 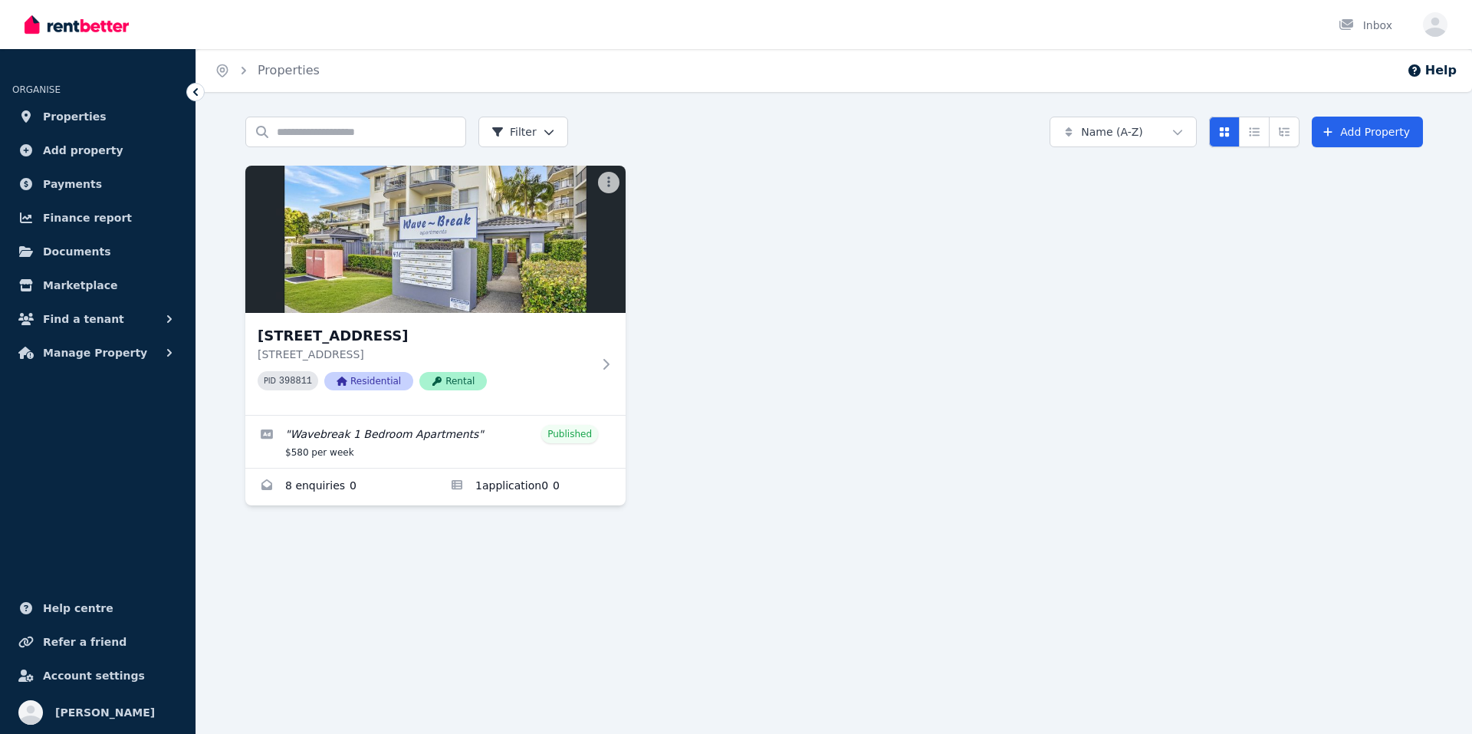 What do you see at coordinates (1254, 132) in the screenshot?
I see `button: Compact list view` at bounding box center [1254, 132].